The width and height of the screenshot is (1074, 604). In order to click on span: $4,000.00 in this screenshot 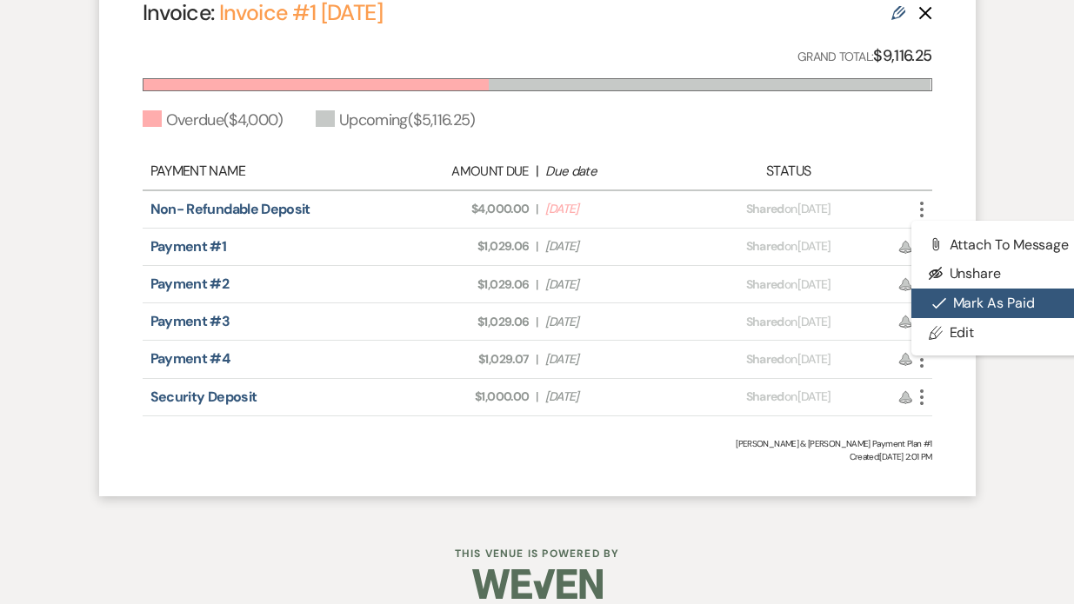, I will do `click(460, 209)`.